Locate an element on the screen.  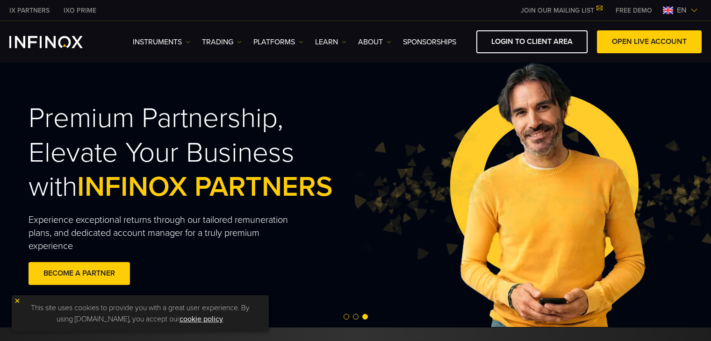
span: INFINOX PARTNERS is located at coordinates (205, 187).